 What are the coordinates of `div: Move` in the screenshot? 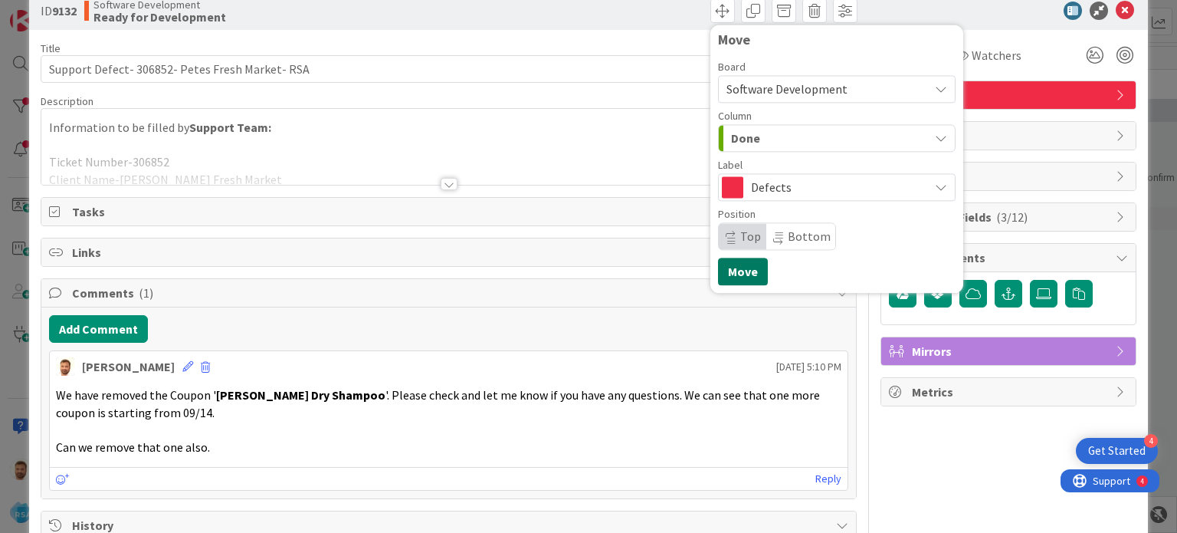 It's located at (837, 40).